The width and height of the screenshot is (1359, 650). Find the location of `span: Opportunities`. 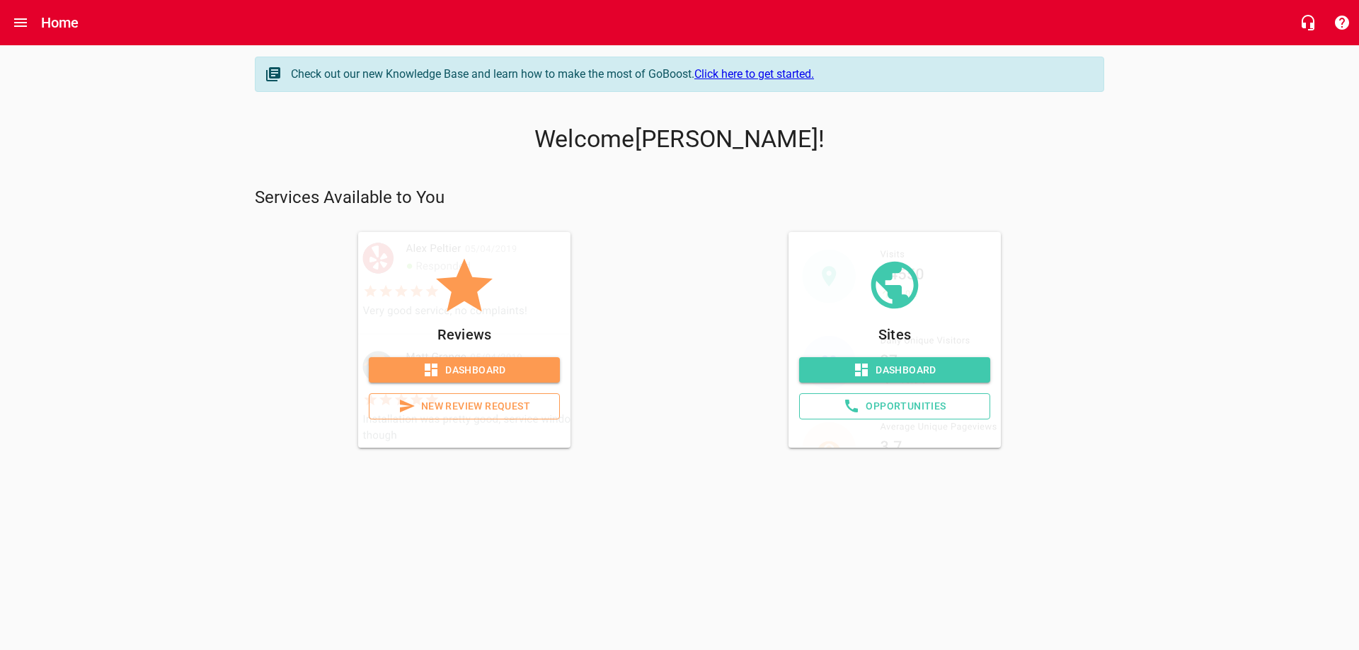

span: Opportunities is located at coordinates (895, 406).